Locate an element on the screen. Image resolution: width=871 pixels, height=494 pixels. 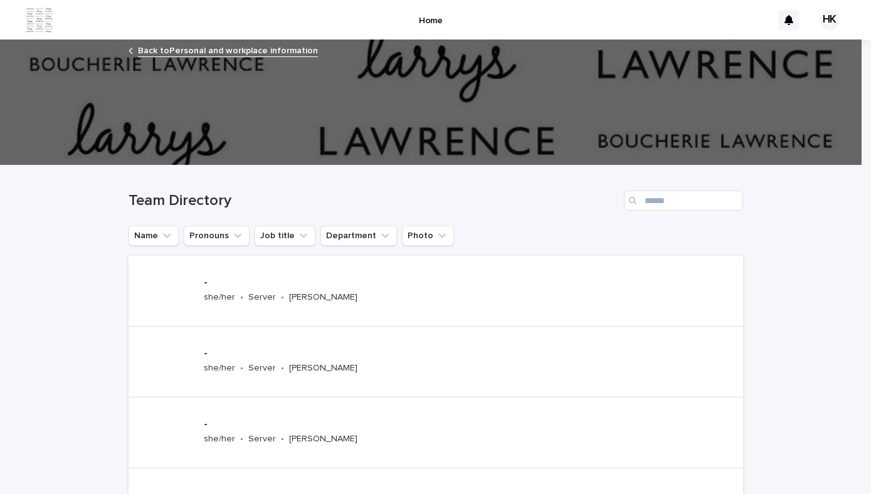
img: ZpJWbK78RmCi9E4bZOpa is located at coordinates (39, 20).